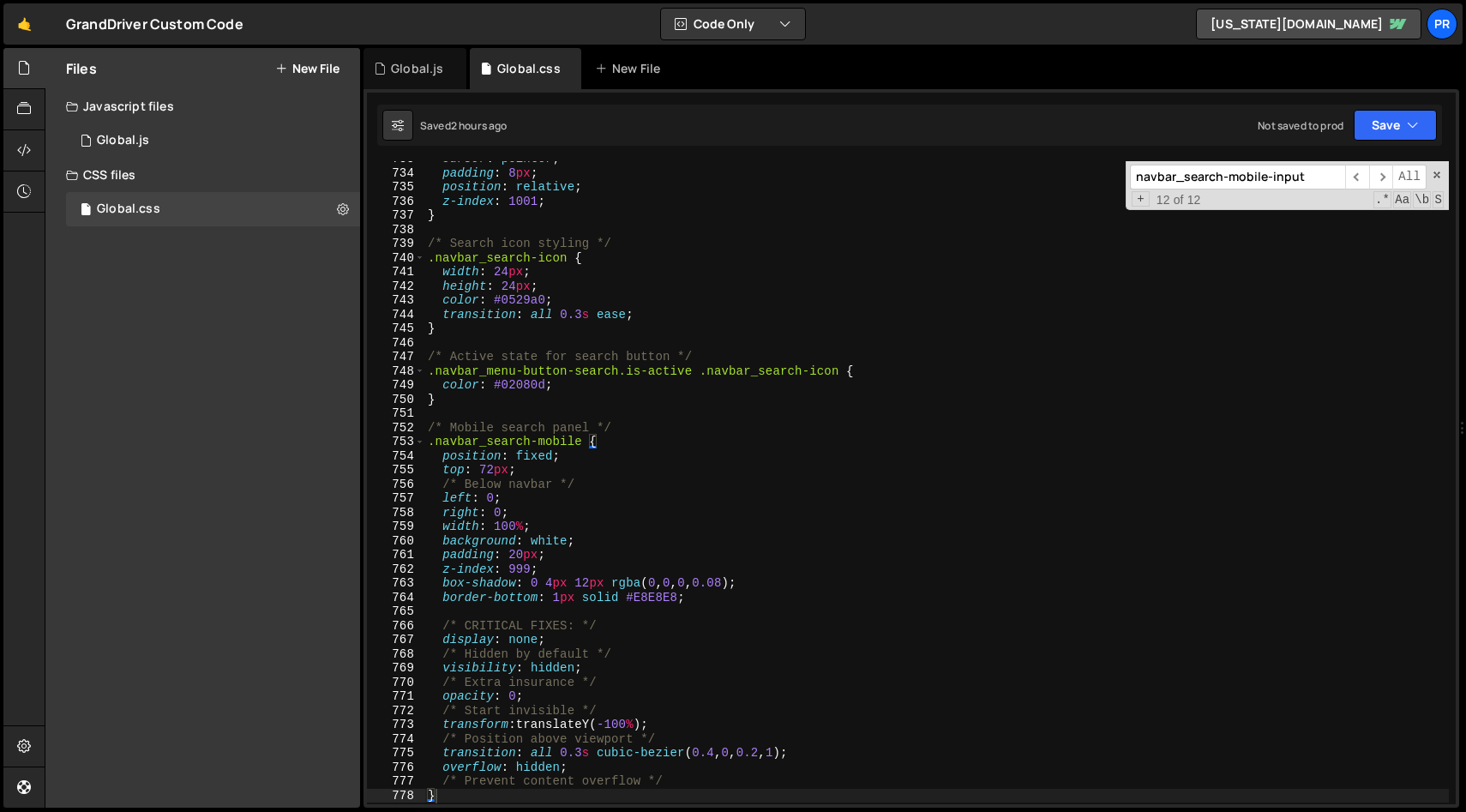 This screenshot has width=1466, height=812. What do you see at coordinates (733, 24) in the screenshot?
I see `button: Code Only` at bounding box center [733, 24].